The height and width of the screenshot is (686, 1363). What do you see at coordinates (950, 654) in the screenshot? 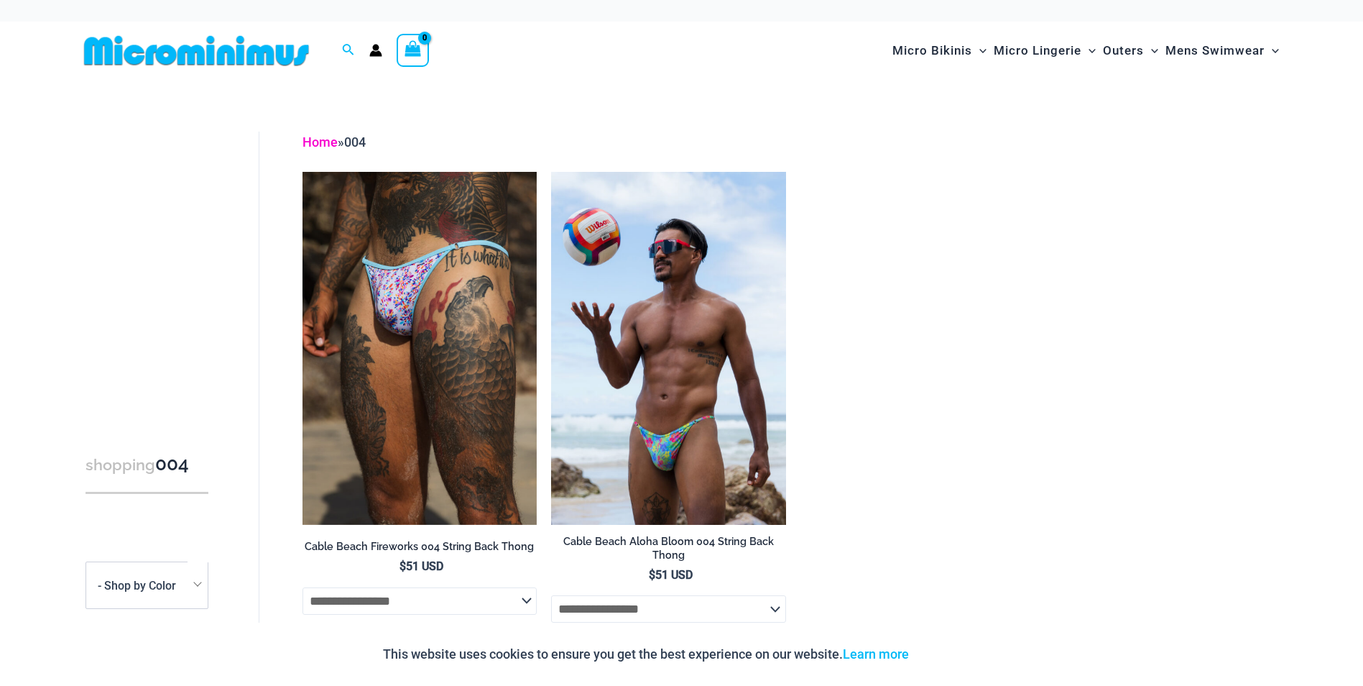
I see `button: Accept` at bounding box center [950, 654].